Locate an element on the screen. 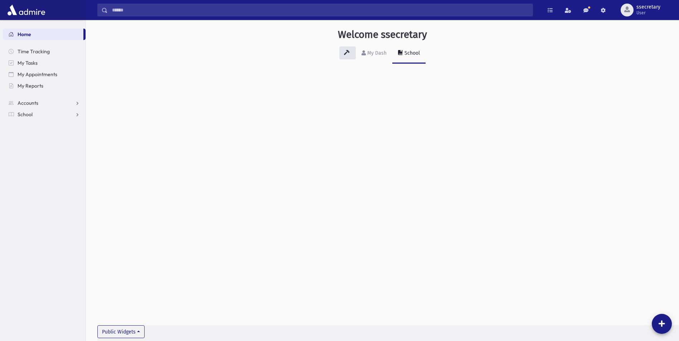 The width and height of the screenshot is (679, 341). a: My Reports is located at coordinates (44, 86).